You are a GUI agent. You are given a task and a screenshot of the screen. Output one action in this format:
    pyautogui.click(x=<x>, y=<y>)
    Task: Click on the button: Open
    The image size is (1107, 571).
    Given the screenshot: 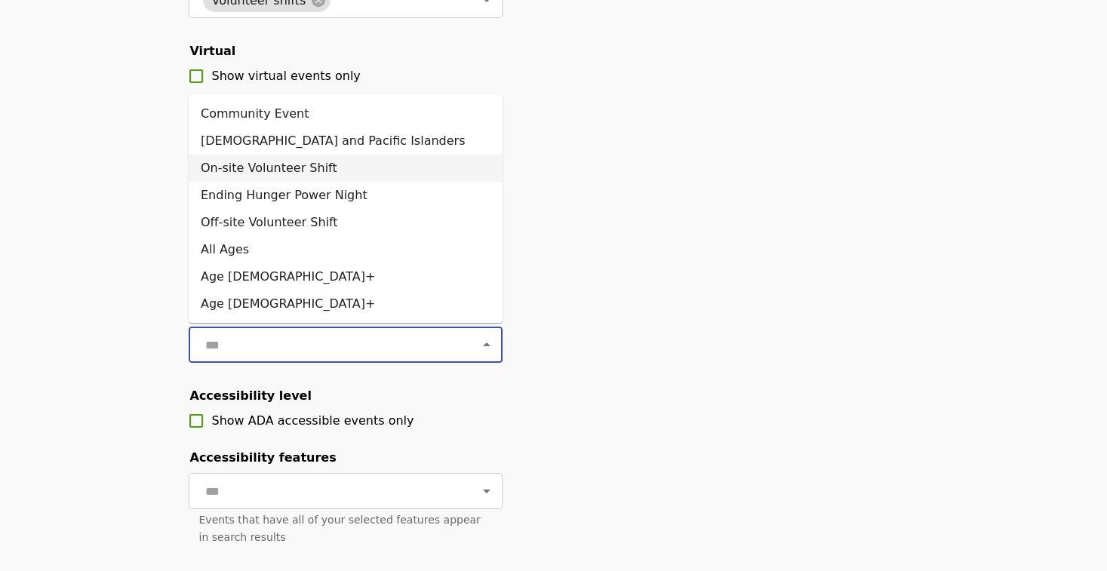 What is the action you would take?
    pyautogui.click(x=487, y=491)
    